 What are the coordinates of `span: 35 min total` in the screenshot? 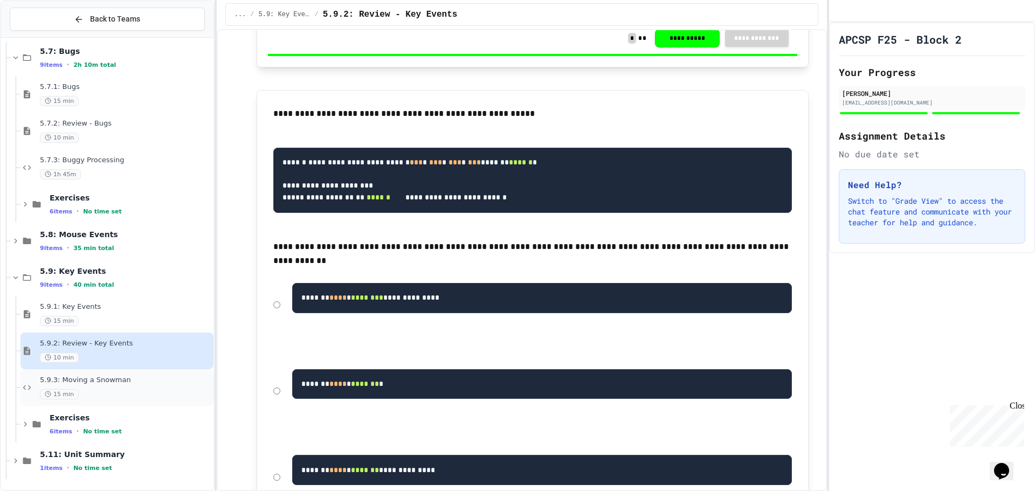 It's located at (93, 248).